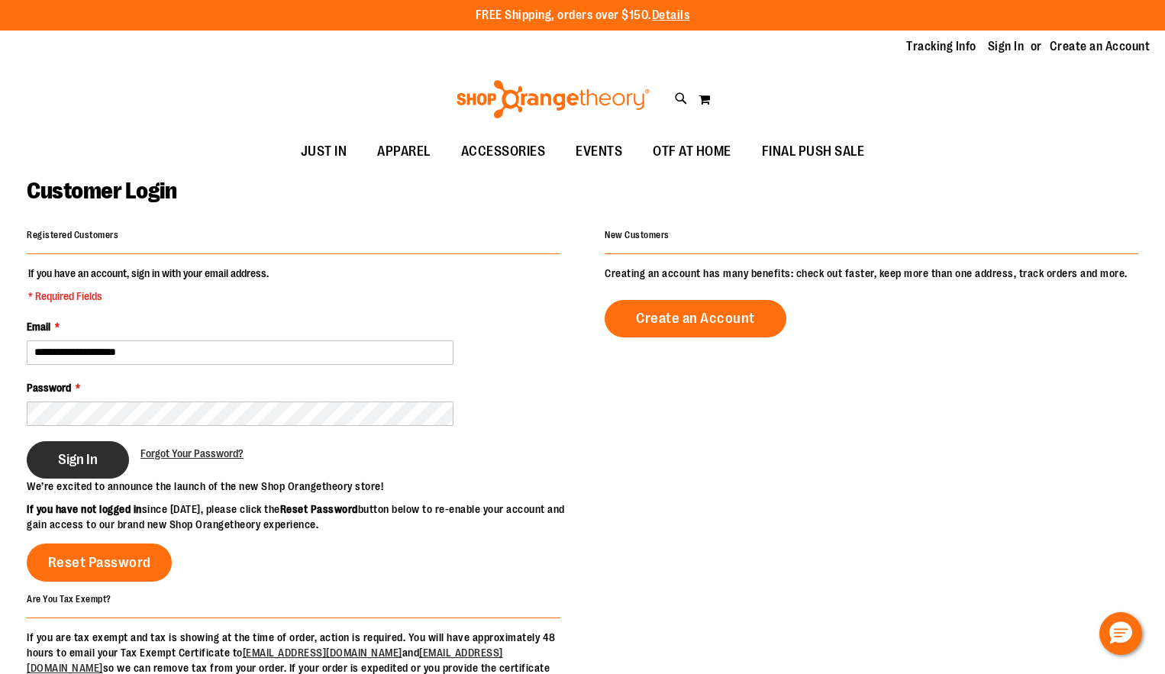  I want to click on a: OTF AT HOME, so click(692, 152).